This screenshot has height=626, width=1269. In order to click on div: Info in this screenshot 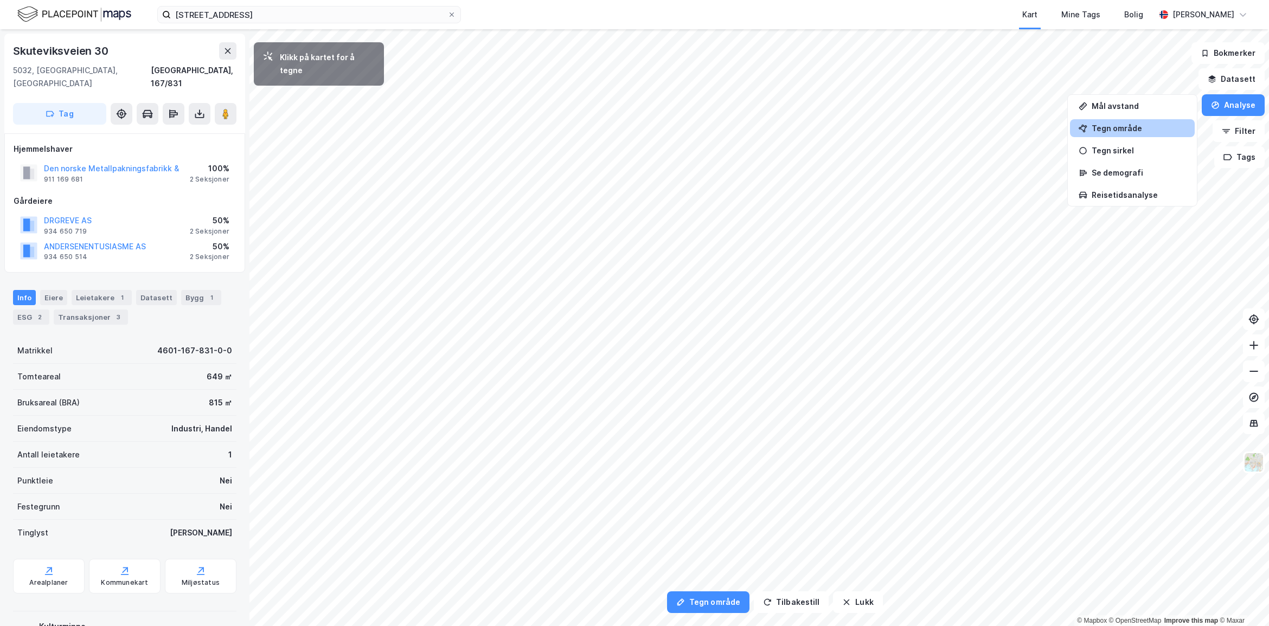, I will do `click(24, 298)`.